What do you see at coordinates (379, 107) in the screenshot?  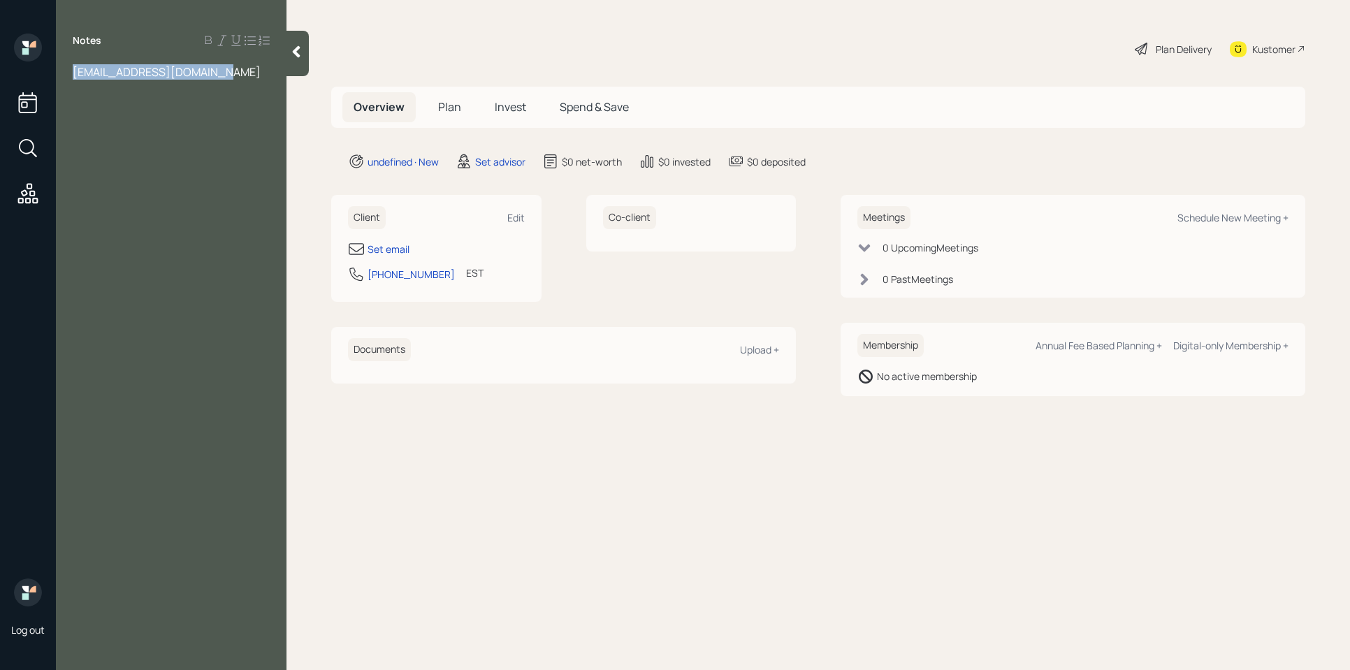 I see `span: Overview` at bounding box center [379, 107].